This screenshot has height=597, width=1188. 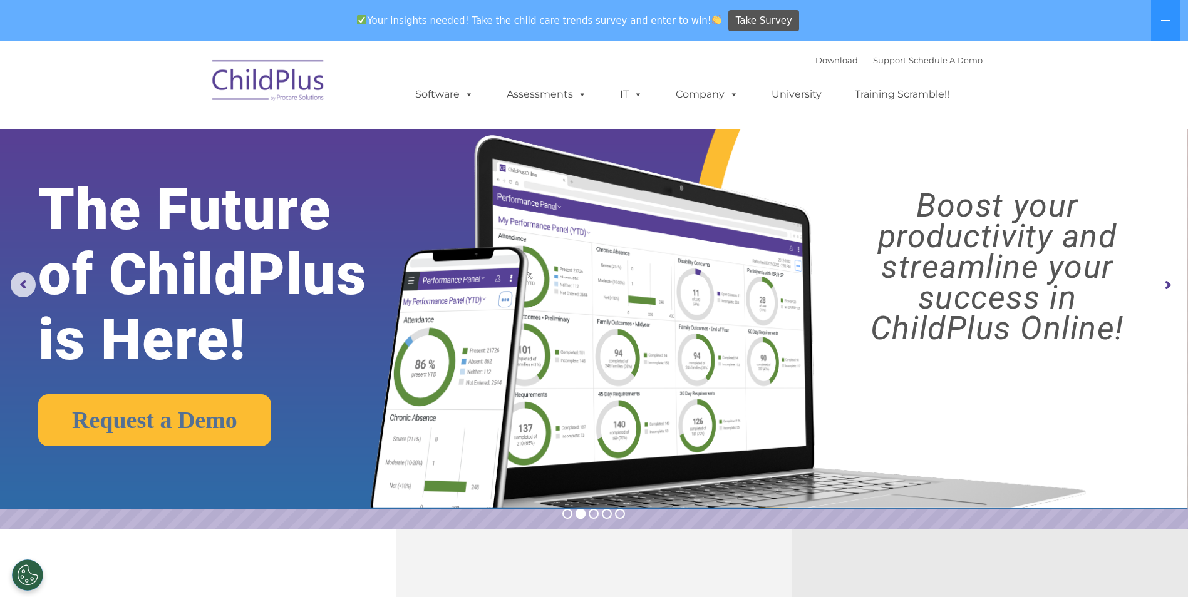 What do you see at coordinates (837, 60) in the screenshot?
I see `a: Download` at bounding box center [837, 60].